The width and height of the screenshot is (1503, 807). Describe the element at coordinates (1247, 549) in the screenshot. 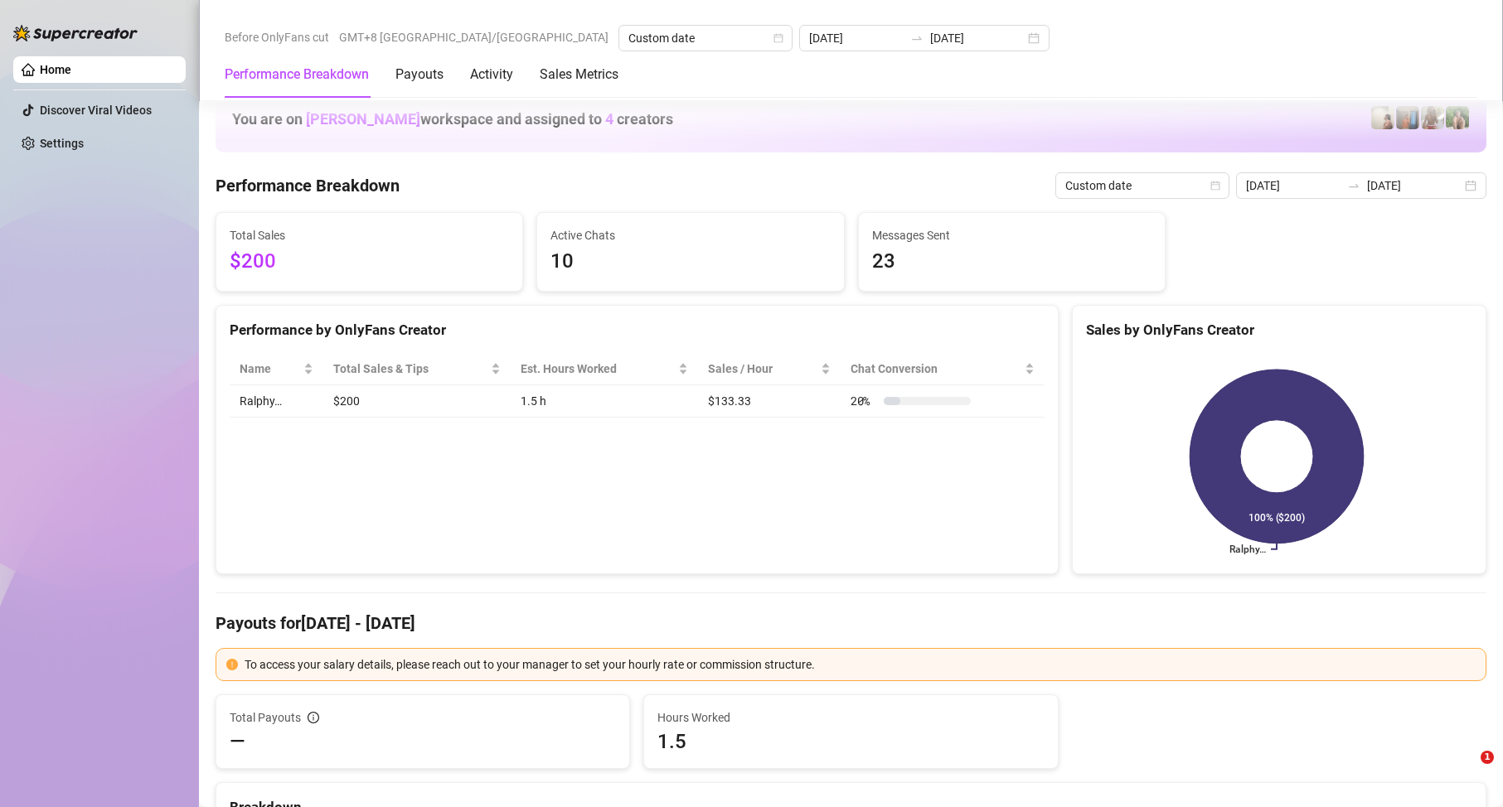

I see `text: Ralphy…` at that location.